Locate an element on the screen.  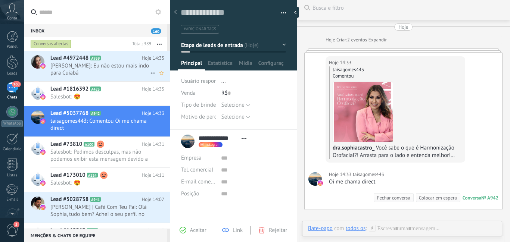
span: Busca e filtro is located at coordinates (408, 8).